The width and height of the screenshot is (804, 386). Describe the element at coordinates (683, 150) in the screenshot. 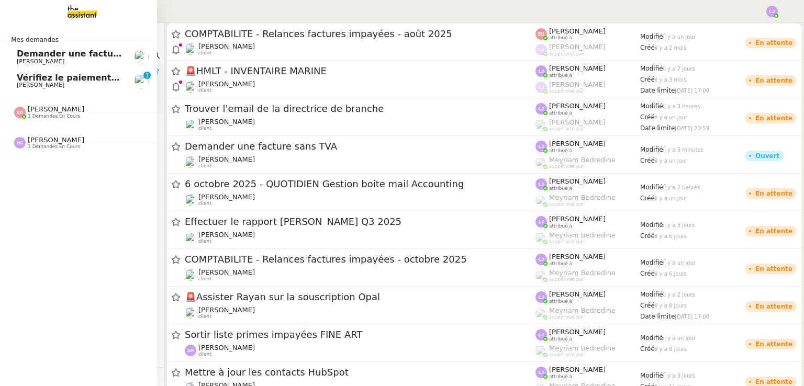

I see `span: il y a 3 minutes` at that location.